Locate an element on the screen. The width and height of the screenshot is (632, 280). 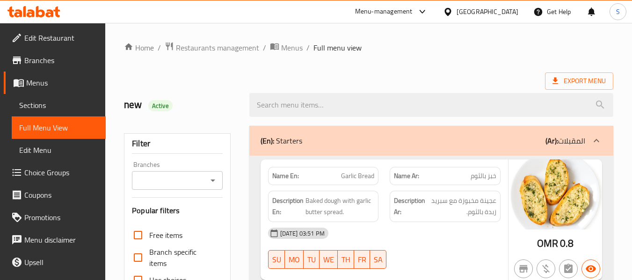
span: عجينة مخبوزة مع سبريد زبدة بالثوم. is located at coordinates (462, 206).